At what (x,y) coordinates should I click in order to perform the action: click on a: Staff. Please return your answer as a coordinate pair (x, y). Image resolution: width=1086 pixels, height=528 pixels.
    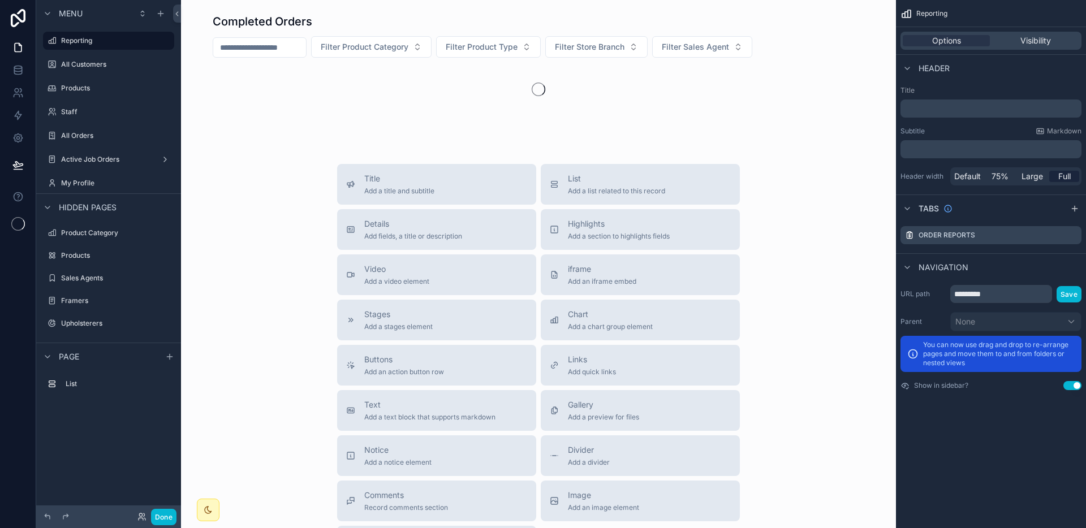
    Looking at the image, I should click on (109, 112).